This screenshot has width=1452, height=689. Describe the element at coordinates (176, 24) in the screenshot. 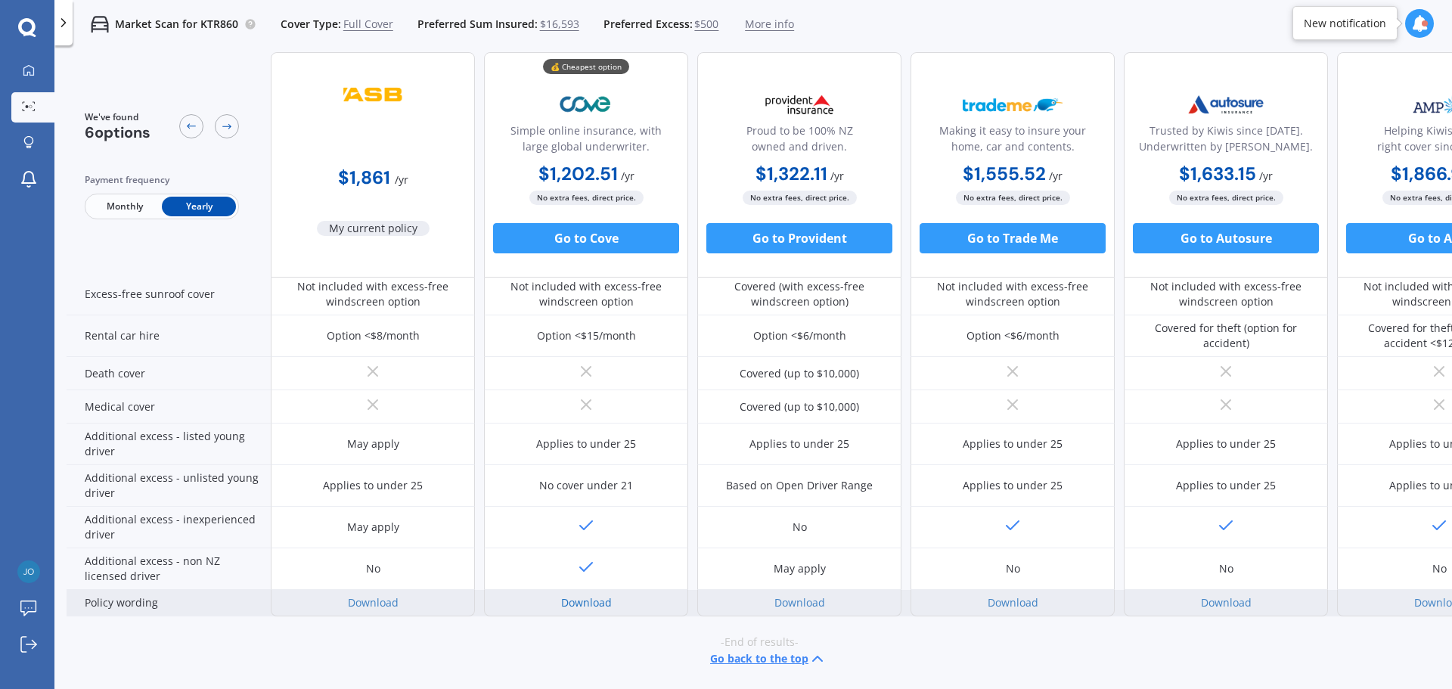

I see `p: Market Scan for KTR860` at that location.